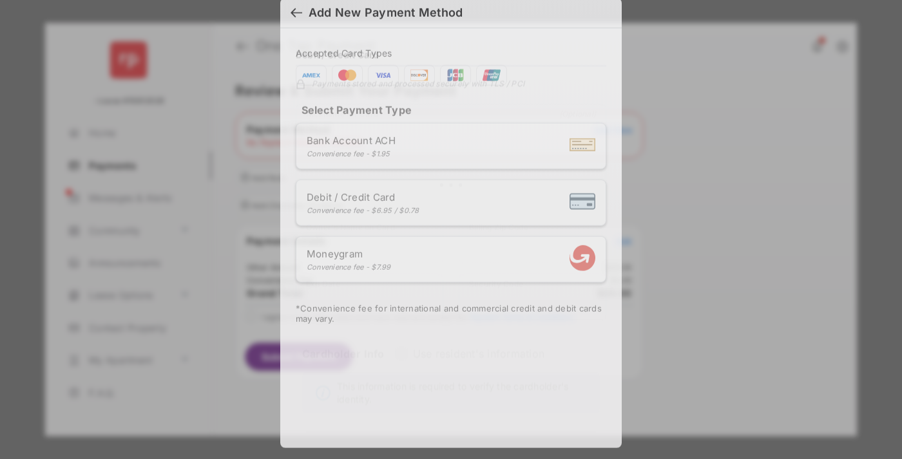 This screenshot has width=902, height=459. I want to click on span: Accepted Card Types, so click(347, 53).